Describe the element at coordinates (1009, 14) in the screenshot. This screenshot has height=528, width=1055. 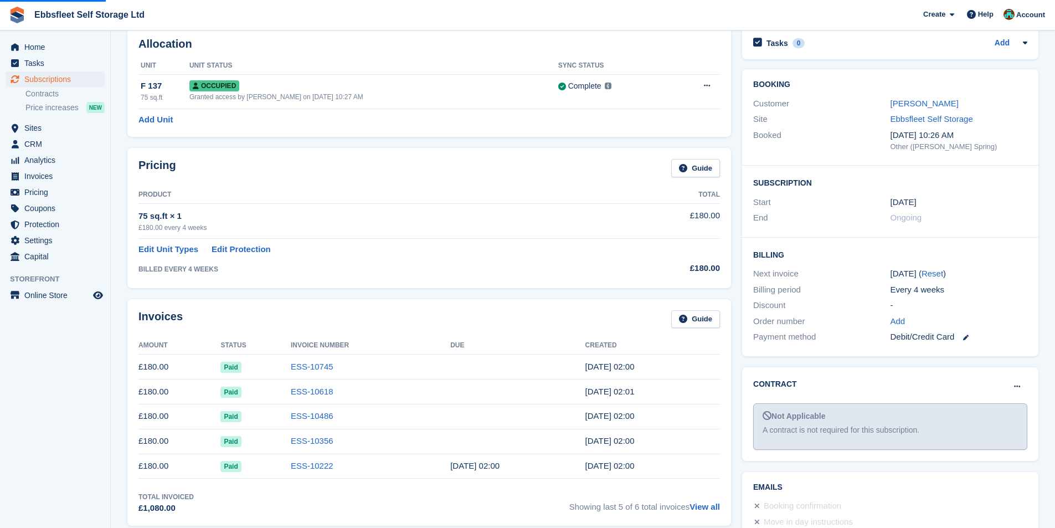
I see `img: George Spring` at that location.